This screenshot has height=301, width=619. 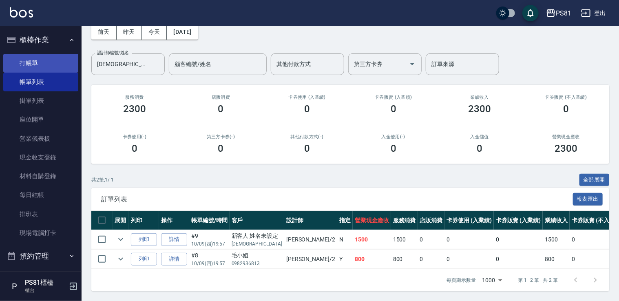 I want to click on button: 櫃檯作業, so click(x=41, y=40).